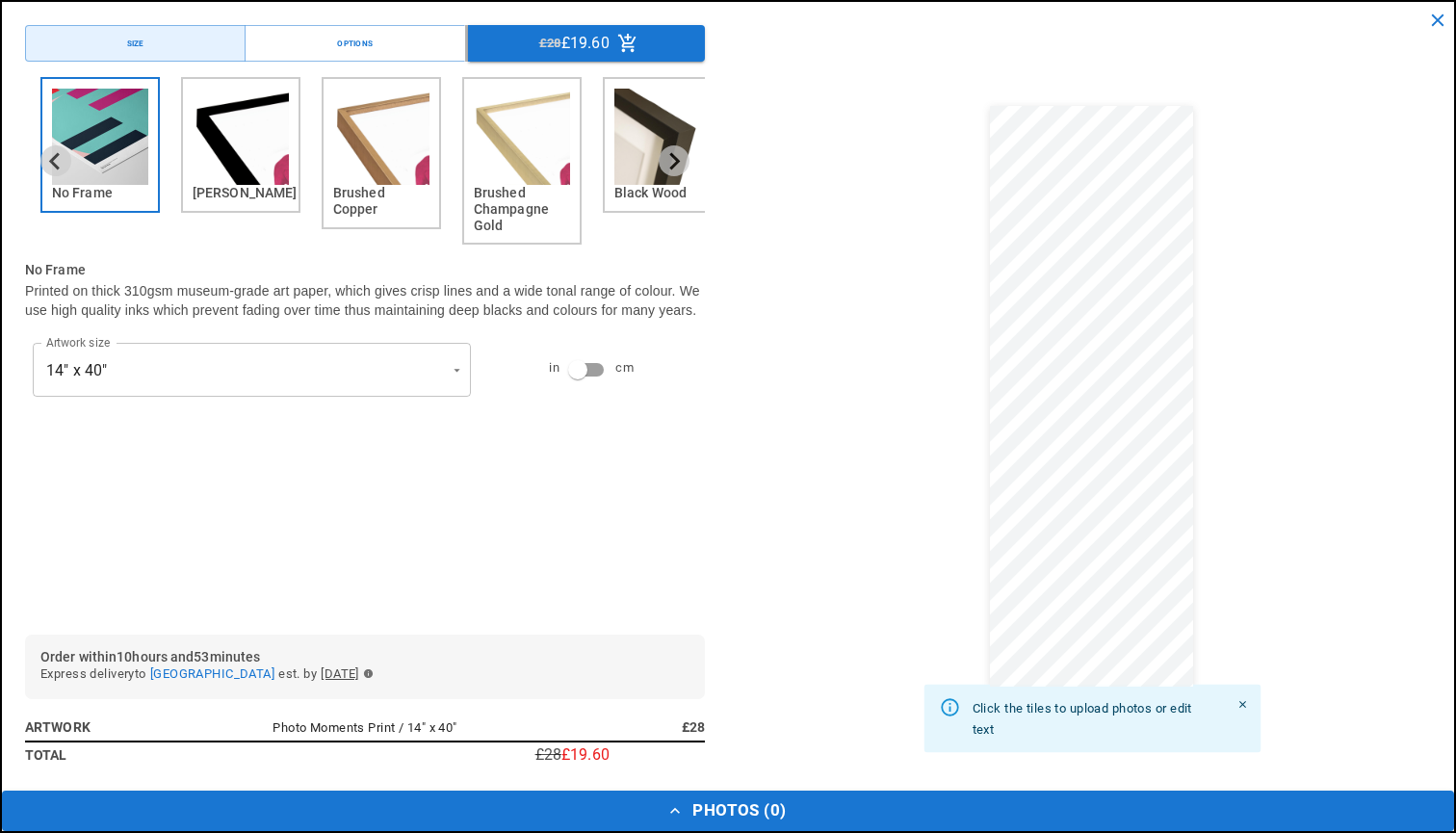  Describe the element at coordinates (521, 209) in the screenshot. I see `h6: Brushed Champagne Gold` at that location.